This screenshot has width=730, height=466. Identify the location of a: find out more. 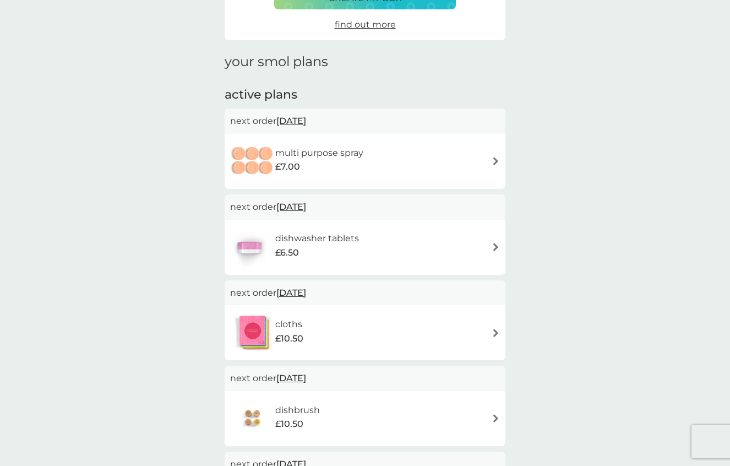
(365, 25).